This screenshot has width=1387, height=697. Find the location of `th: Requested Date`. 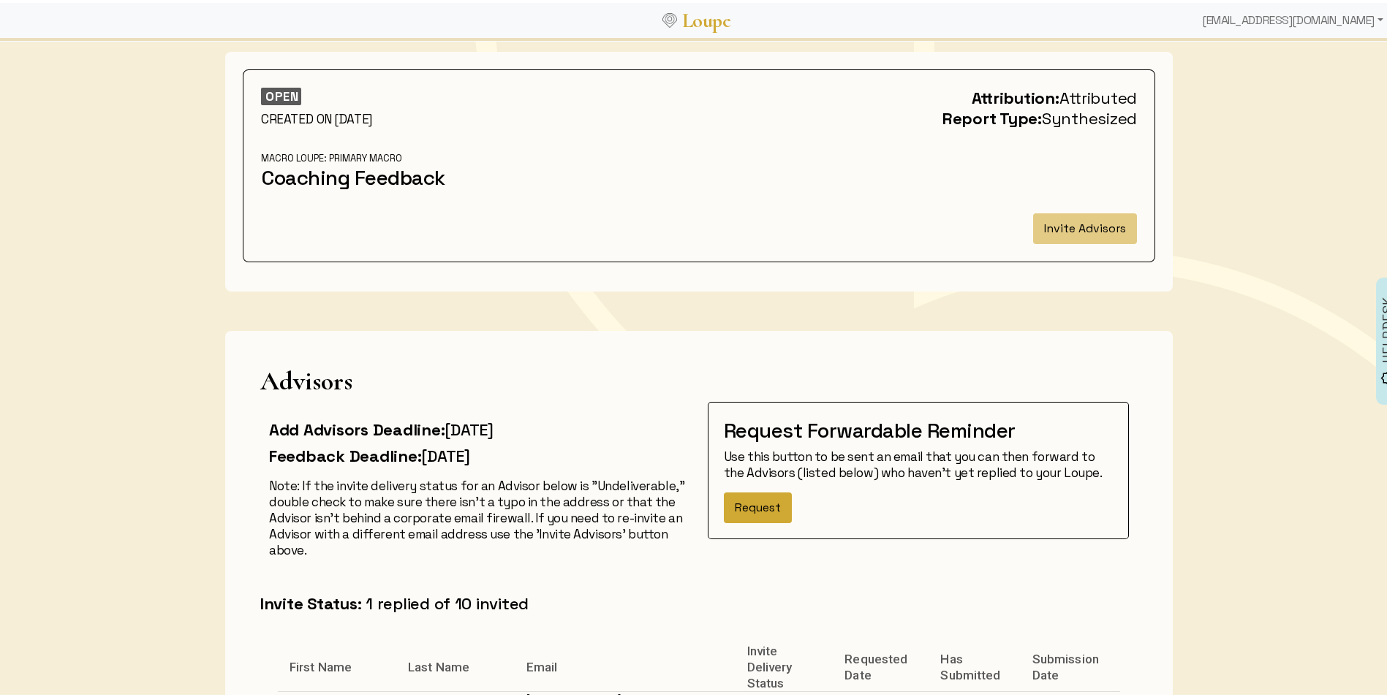

th: Requested Date is located at coordinates (880, 664).